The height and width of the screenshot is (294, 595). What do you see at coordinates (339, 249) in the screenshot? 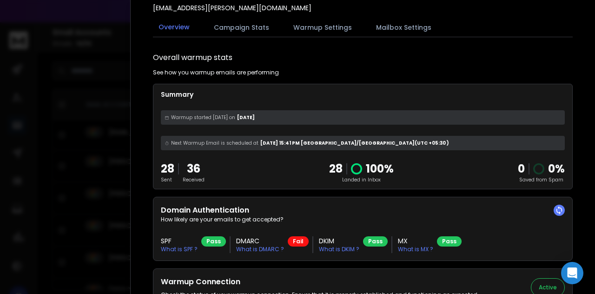
I see `p: What is DKIM ?` at bounding box center [339, 249].